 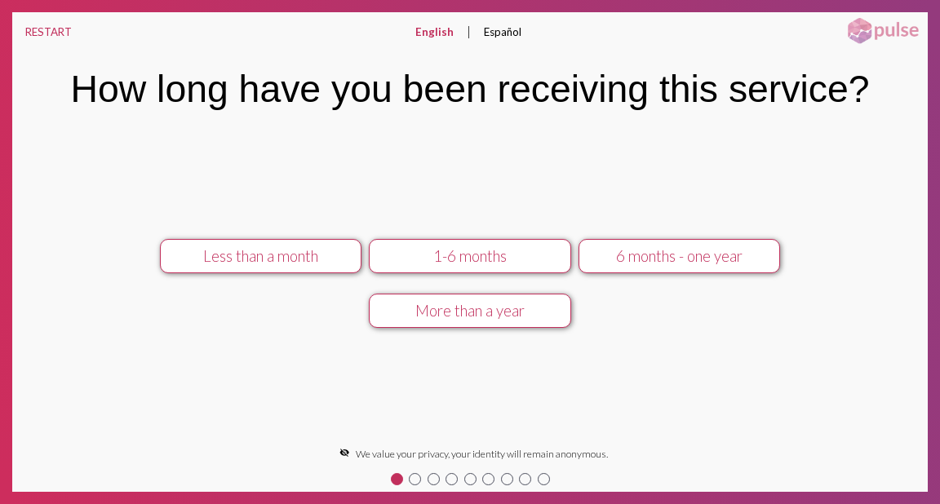 I want to click on div: More than a year, so click(x=470, y=311).